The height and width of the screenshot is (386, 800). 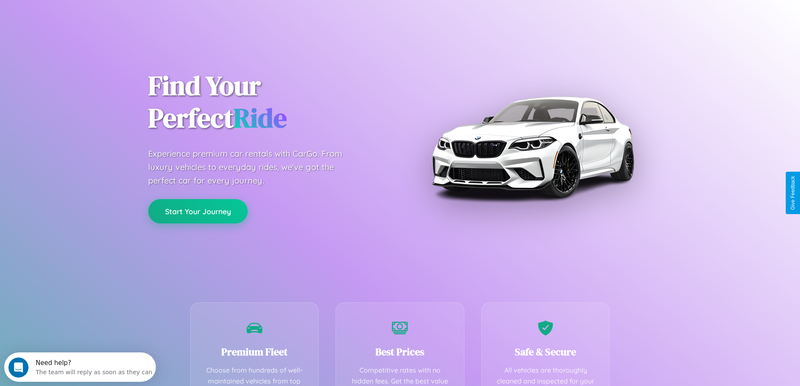 What do you see at coordinates (260, 118) in the screenshot?
I see `span: Ride` at bounding box center [260, 118].